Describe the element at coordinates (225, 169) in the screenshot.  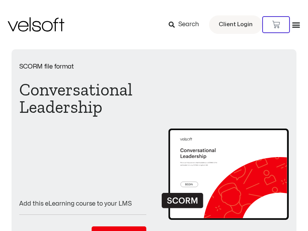
I see `img: Second Product Image` at that location.